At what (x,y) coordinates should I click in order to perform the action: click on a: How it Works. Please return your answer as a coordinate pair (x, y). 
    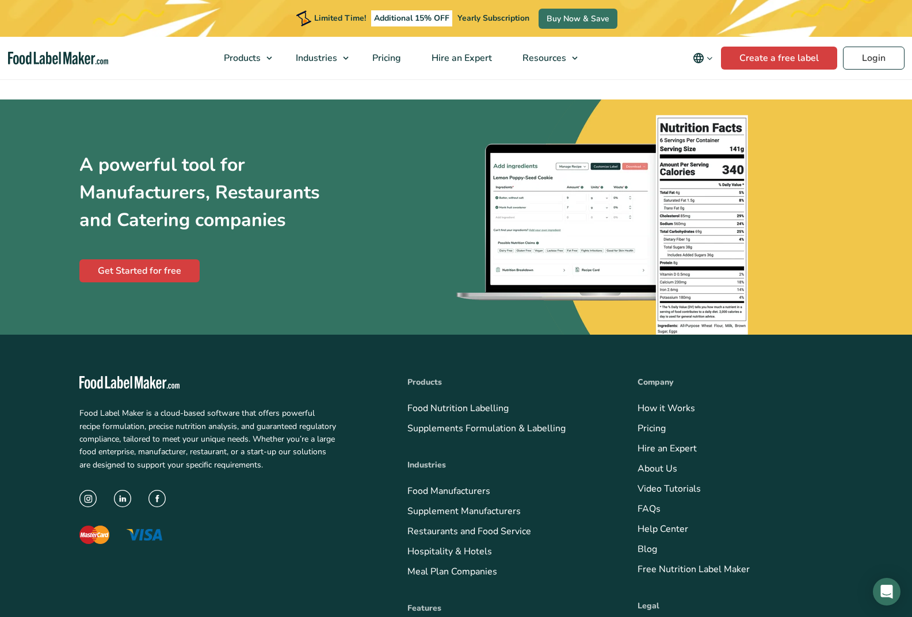
    Looking at the image, I should click on (666, 409).